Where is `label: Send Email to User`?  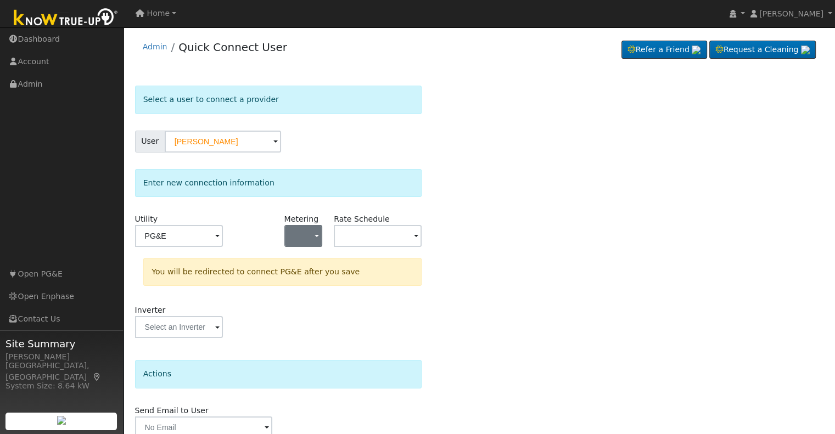 label: Send Email to User is located at coordinates (172, 411).